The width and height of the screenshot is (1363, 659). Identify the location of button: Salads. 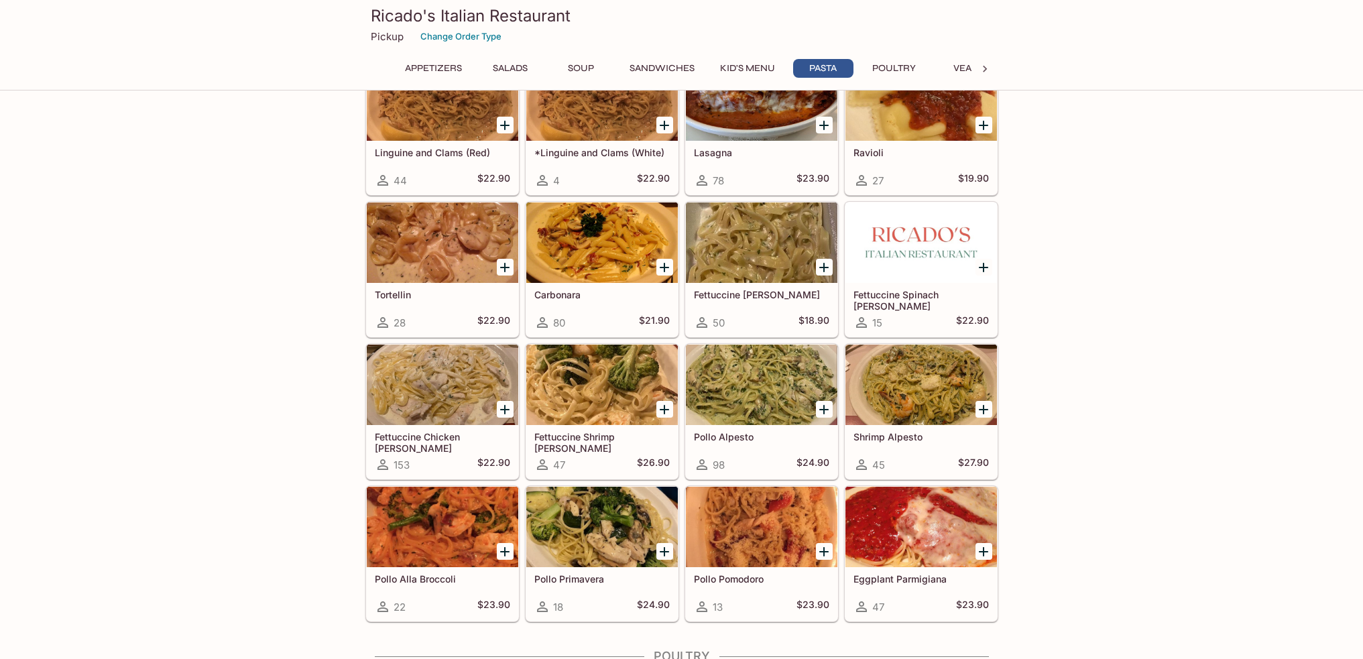
(510, 68).